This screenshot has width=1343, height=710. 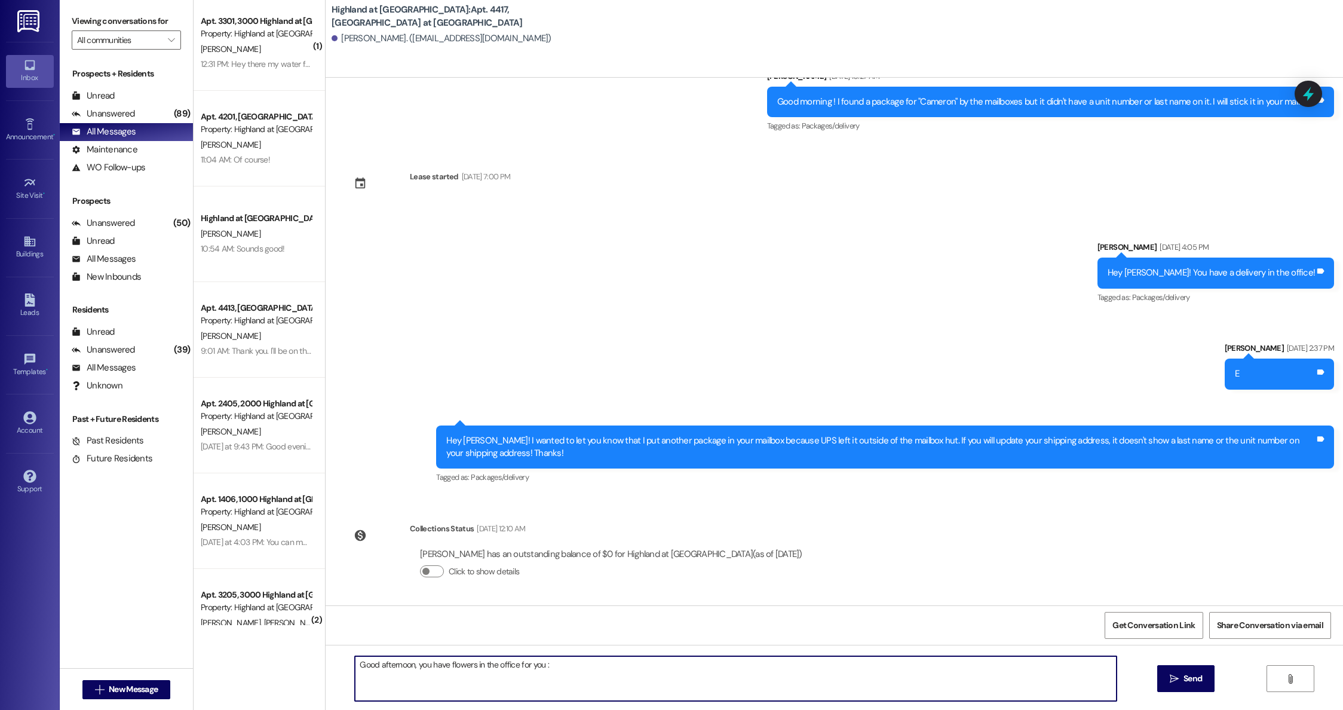 I want to click on a: Site Visit •, so click(x=30, y=189).